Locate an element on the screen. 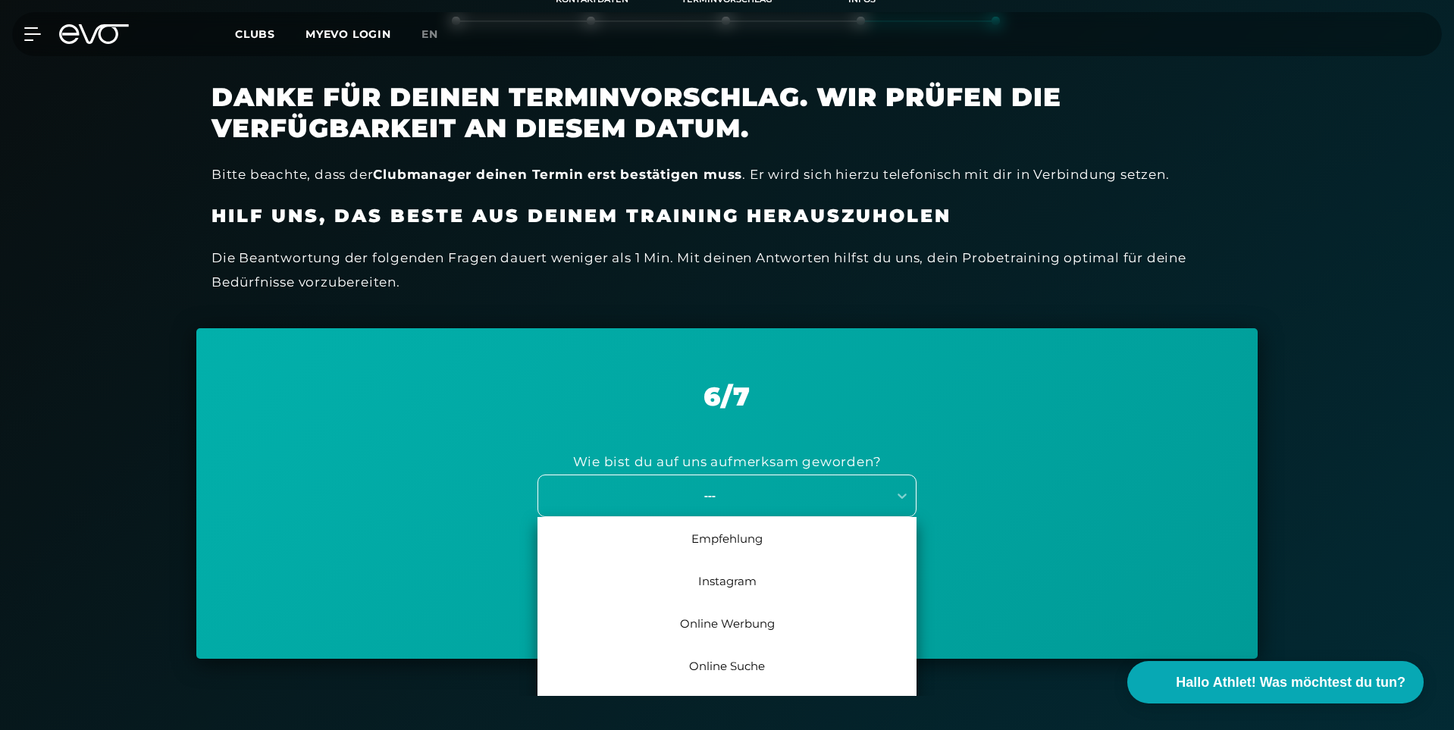 This screenshot has width=1454, height=730. span: 6 / 7 is located at coordinates (727, 396).